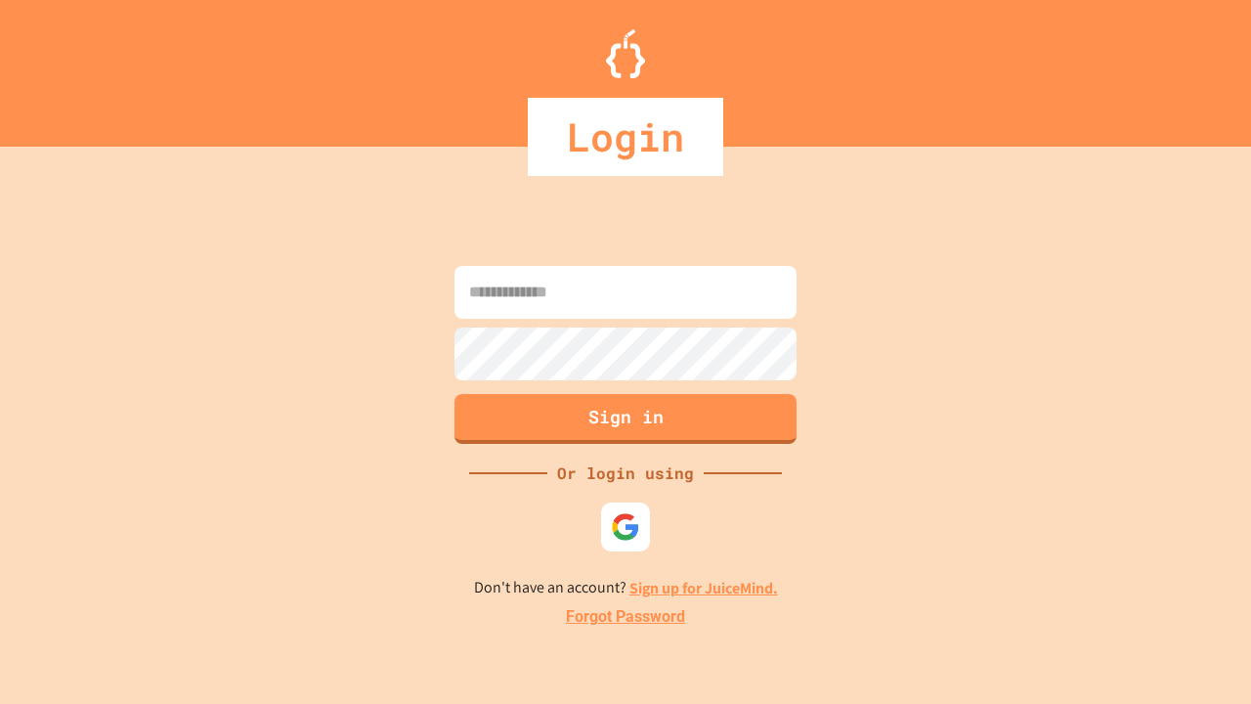  Describe the element at coordinates (626, 418) in the screenshot. I see `button: Sign in` at that location.